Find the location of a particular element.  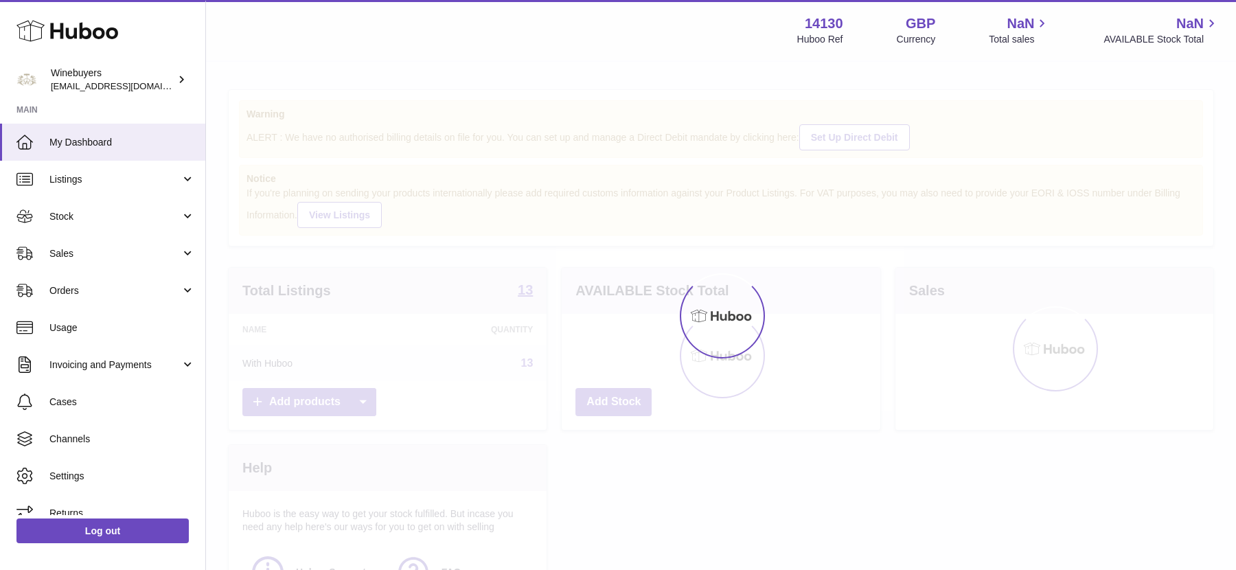

span: Usage is located at coordinates (122, 328).